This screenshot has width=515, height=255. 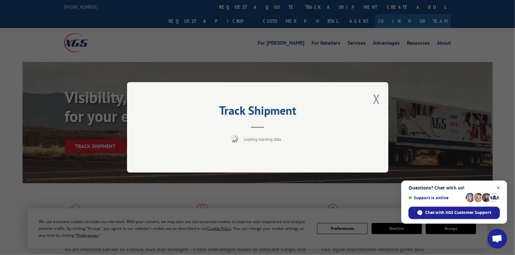 What do you see at coordinates (498, 239) in the screenshot?
I see `div: Open chat` at bounding box center [498, 239].